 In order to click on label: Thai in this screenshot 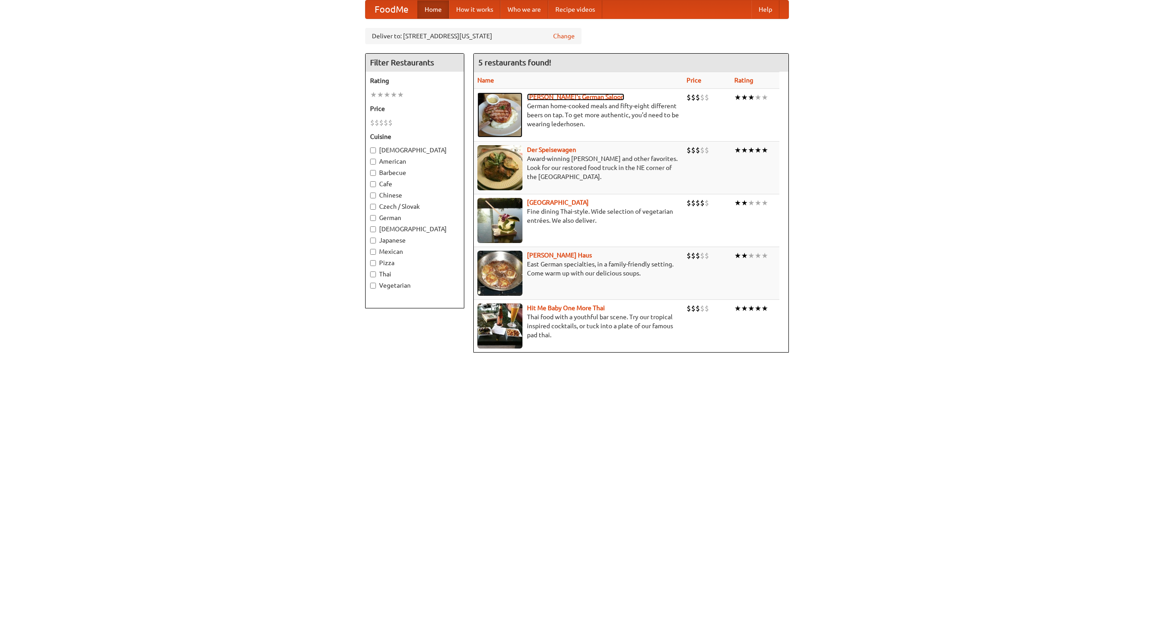, I will do `click(415, 274)`.